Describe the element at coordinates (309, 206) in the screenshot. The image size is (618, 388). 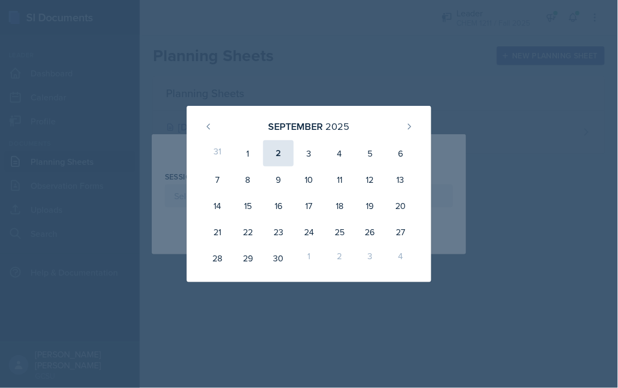
I see `div: 17` at that location.